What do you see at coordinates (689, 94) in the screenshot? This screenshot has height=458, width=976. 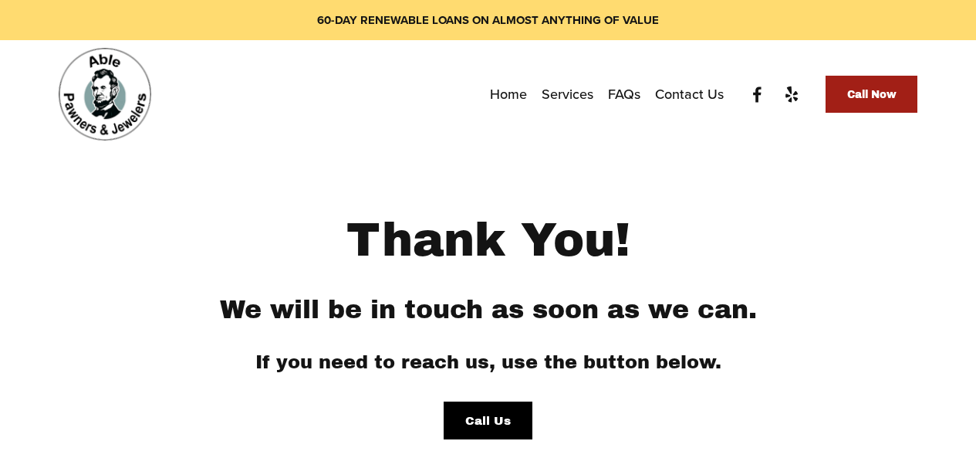 I see `a: Contact Us` at bounding box center [689, 94].